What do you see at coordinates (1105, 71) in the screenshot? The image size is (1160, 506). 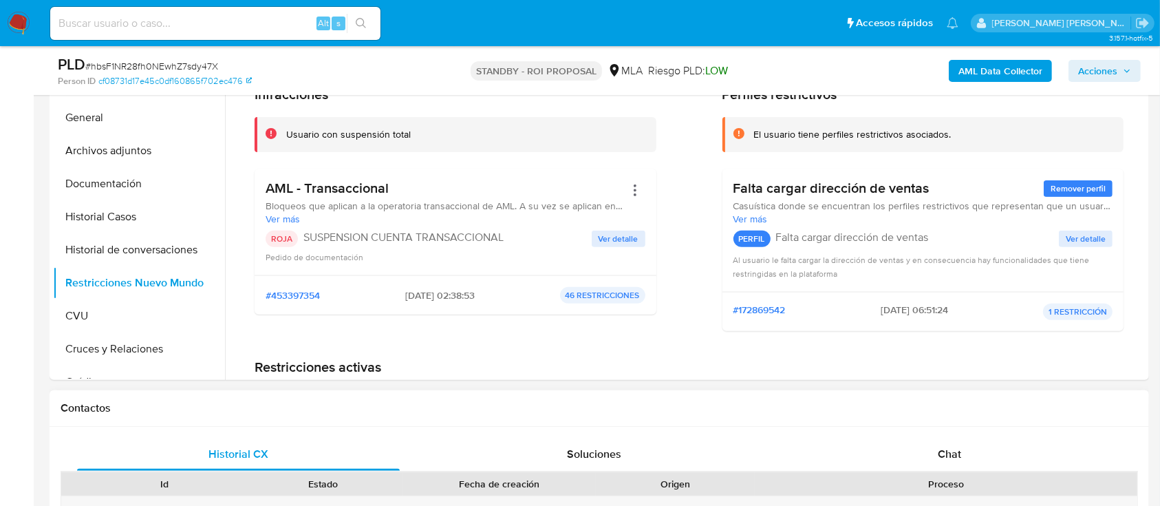 I see `button: Acciones` at bounding box center [1105, 71].